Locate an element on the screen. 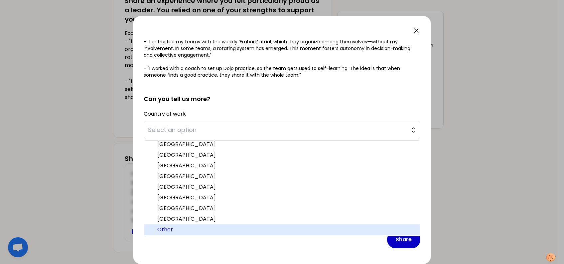 This screenshot has width=564, height=264. label: Country of work is located at coordinates (165, 113).